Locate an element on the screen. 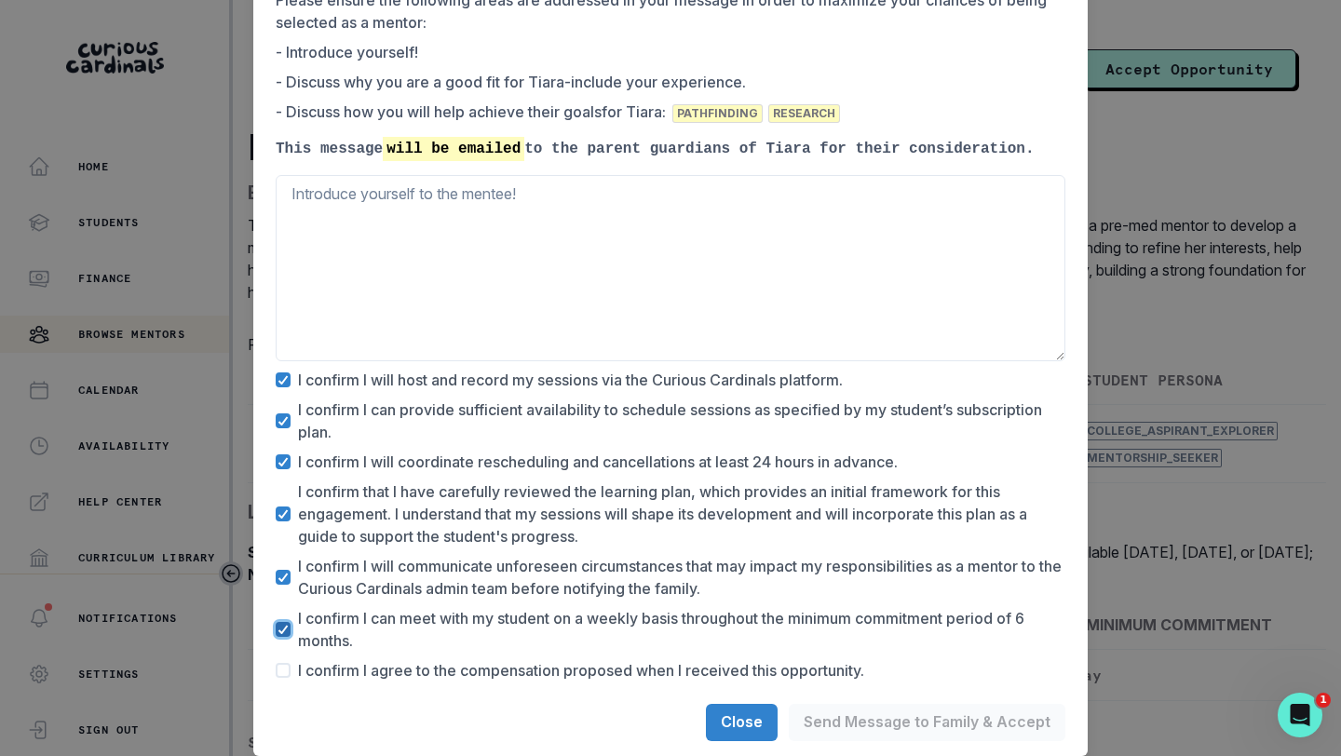 The image size is (1341, 756). span: I confirm I agree to the compensation proposed when I received this opportunity. is located at coordinates (581, 670).